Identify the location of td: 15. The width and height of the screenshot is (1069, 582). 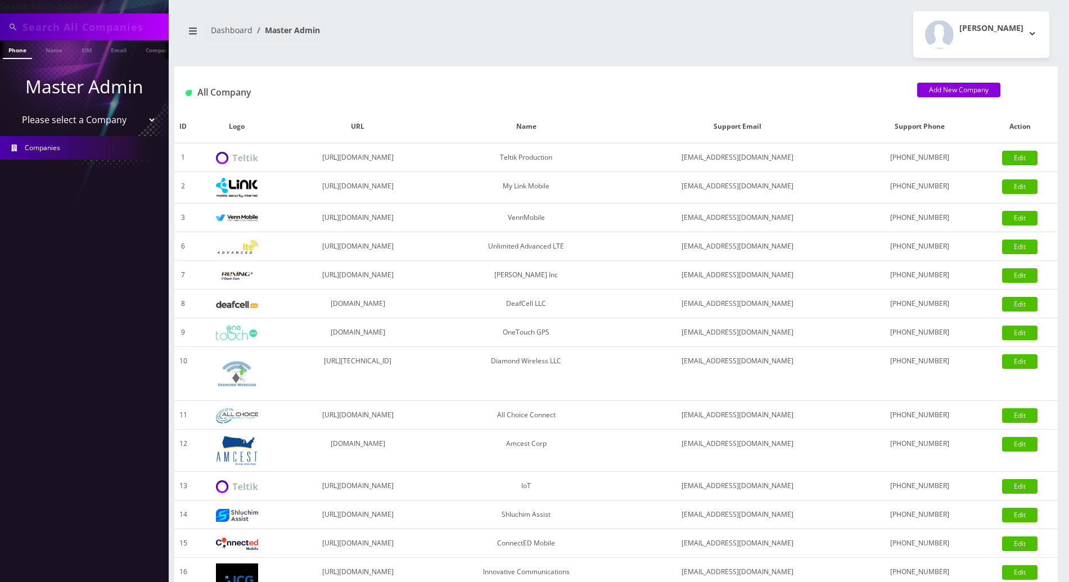
(183, 543).